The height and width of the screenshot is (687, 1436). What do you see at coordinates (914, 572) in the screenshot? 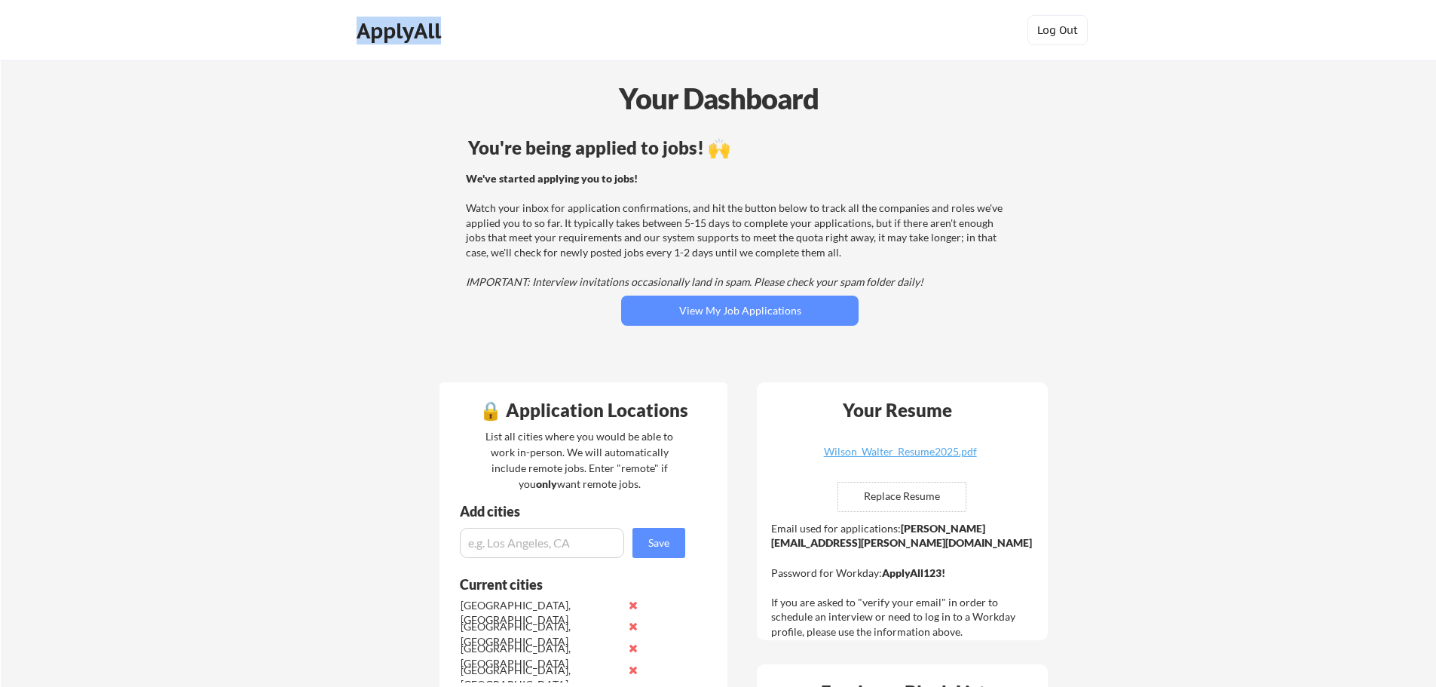
I see `strong: ApplyAll123!` at bounding box center [914, 572].